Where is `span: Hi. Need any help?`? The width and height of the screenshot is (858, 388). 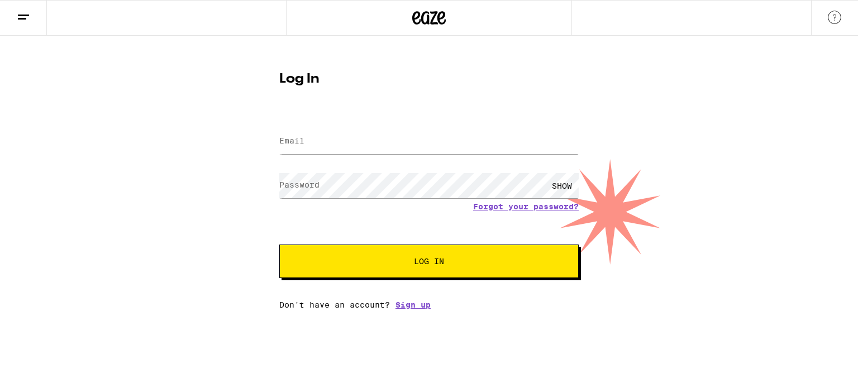 span: Hi. Need any help? is located at coordinates (44, 12).